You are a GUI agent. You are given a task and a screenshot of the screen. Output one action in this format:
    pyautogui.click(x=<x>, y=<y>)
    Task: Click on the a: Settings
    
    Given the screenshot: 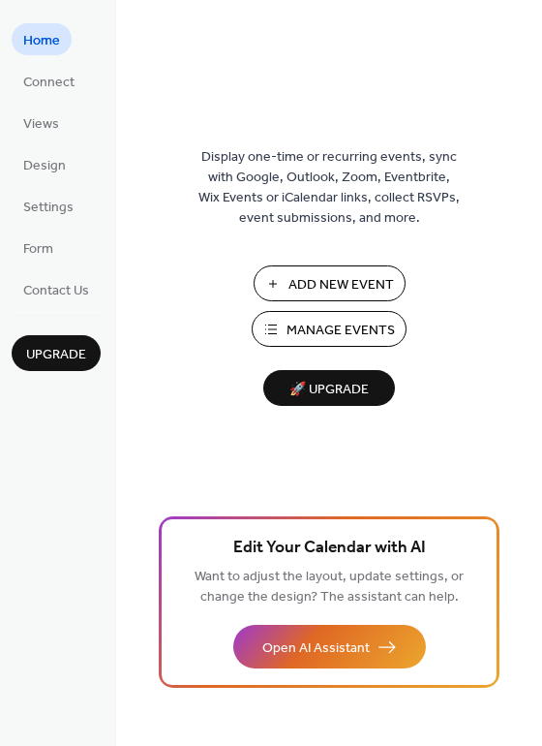 What is the action you would take?
    pyautogui.click(x=48, y=205)
    